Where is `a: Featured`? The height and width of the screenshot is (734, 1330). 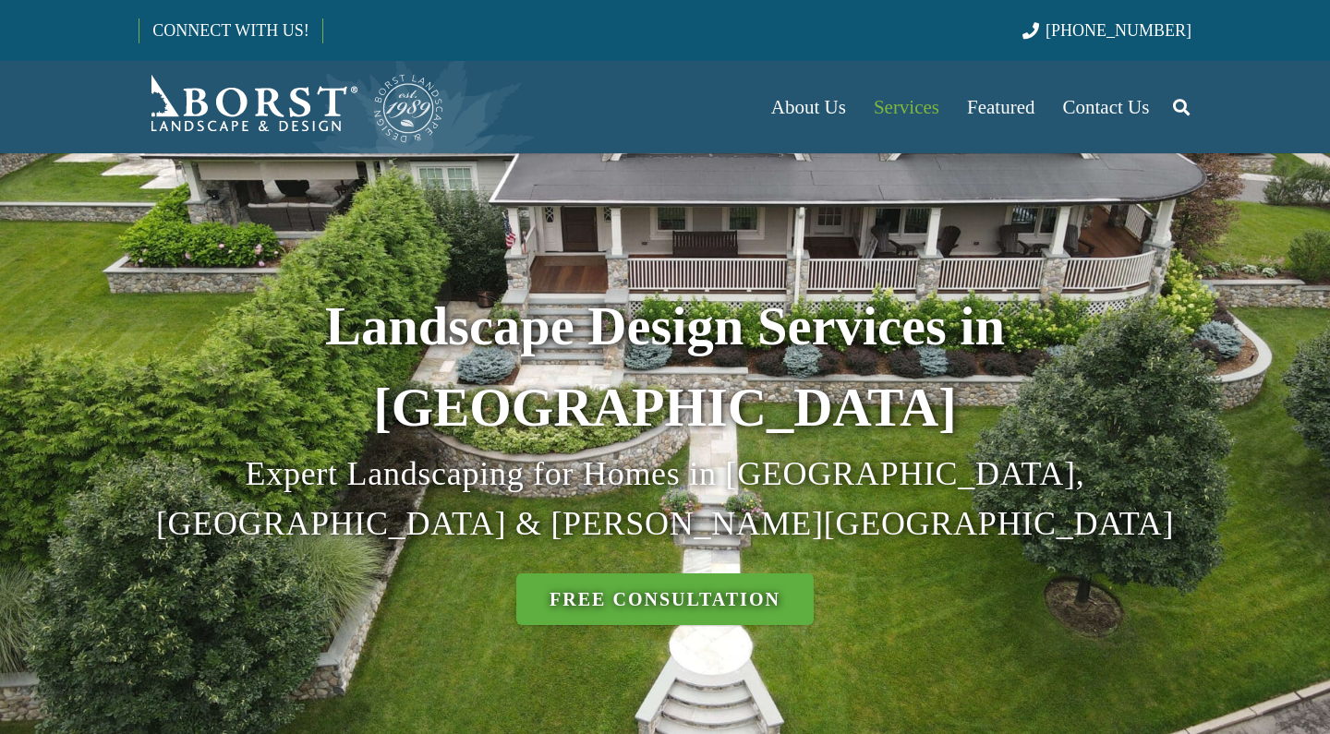
a: Featured is located at coordinates (1000, 107).